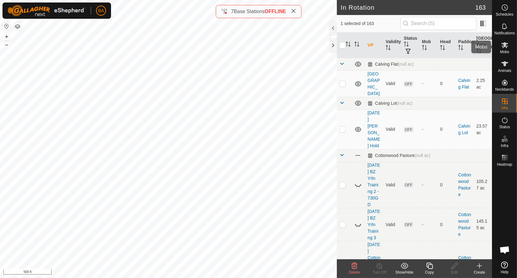  Describe the element at coordinates (464, 129) in the screenshot. I see `a: Calving Lot` at that location.